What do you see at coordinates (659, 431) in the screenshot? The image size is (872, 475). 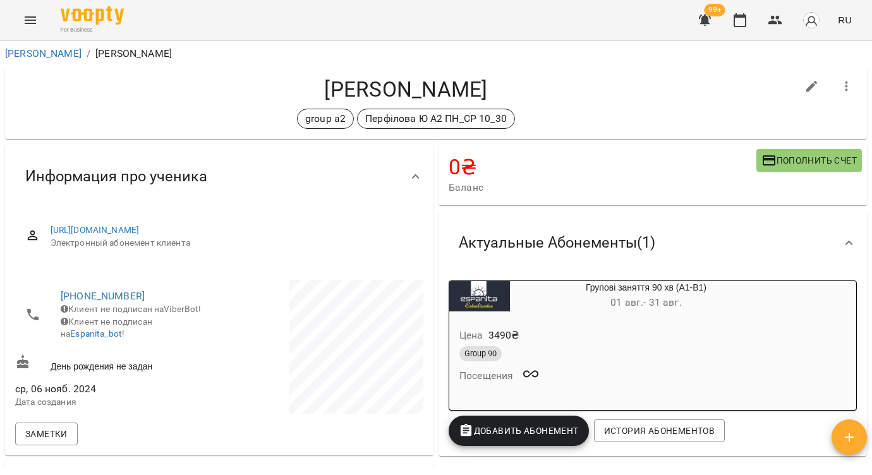 I see `span: История абонементов` at bounding box center [659, 431].